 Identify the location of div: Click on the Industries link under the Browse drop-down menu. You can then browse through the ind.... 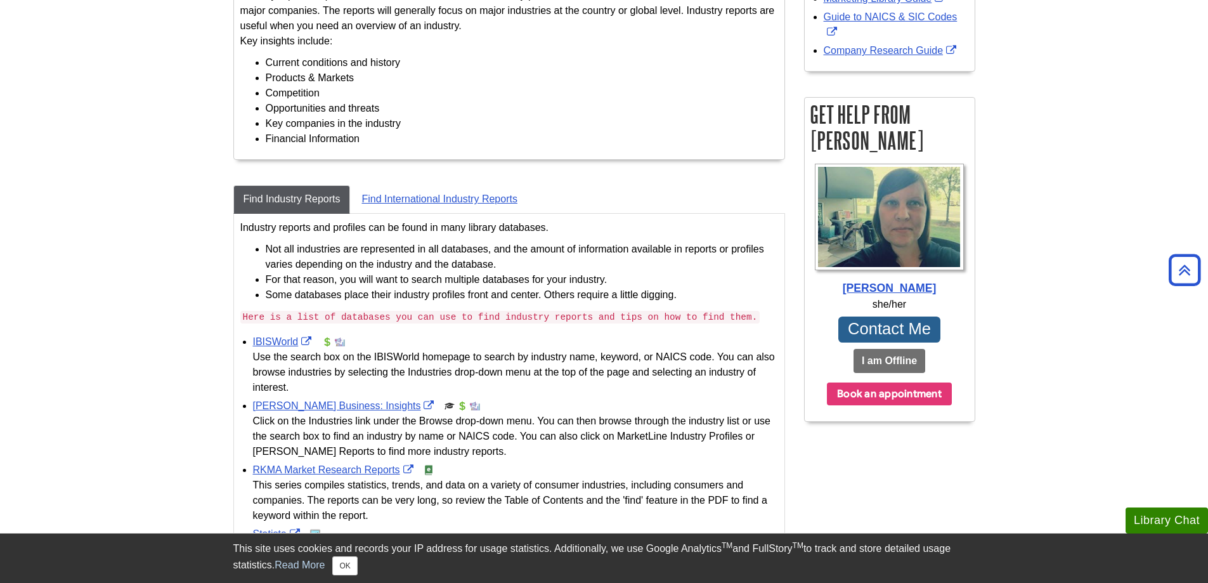
(516, 436).